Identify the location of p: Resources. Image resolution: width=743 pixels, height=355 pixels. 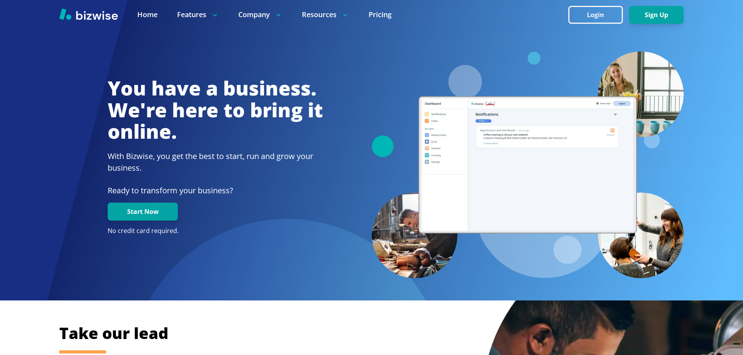
(325, 14).